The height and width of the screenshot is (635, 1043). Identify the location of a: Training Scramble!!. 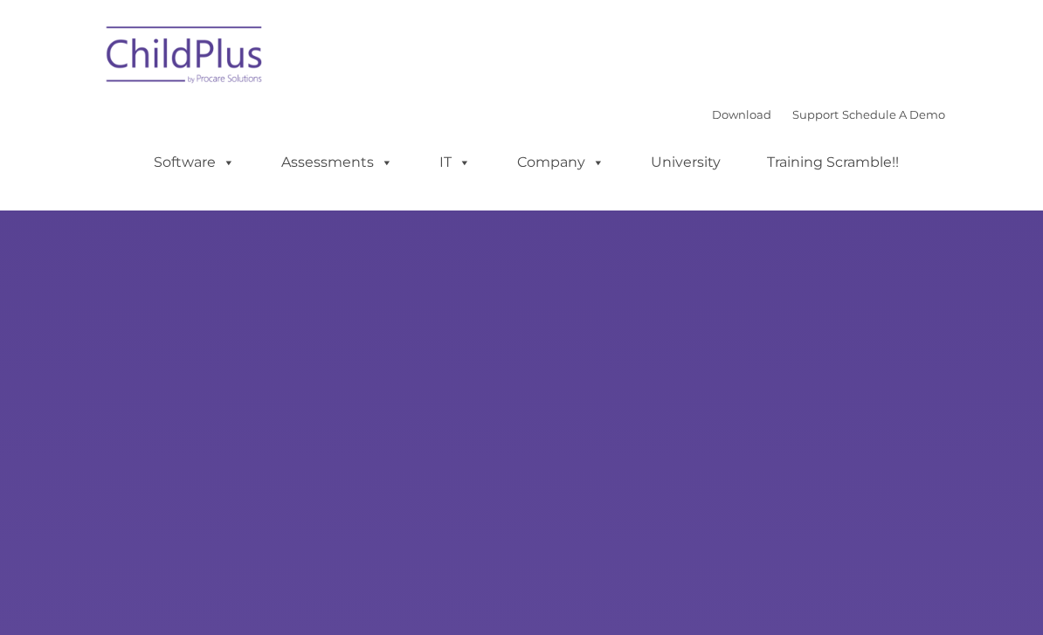
(832, 162).